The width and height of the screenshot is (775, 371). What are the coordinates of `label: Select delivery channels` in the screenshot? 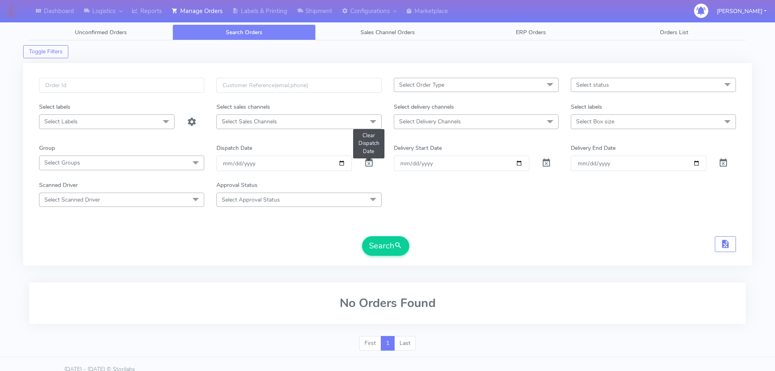 It's located at (424, 107).